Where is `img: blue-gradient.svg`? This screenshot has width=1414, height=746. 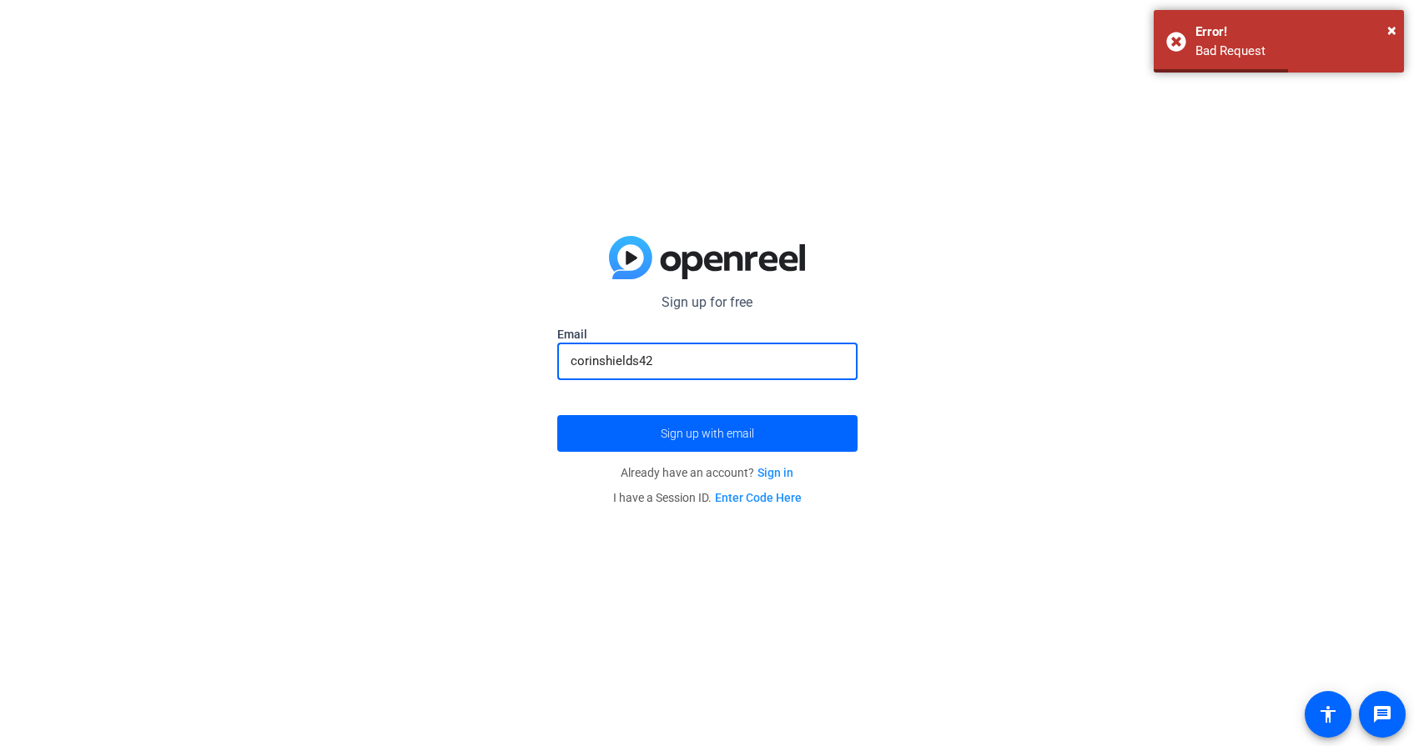
img: blue-gradient.svg is located at coordinates (706, 258).